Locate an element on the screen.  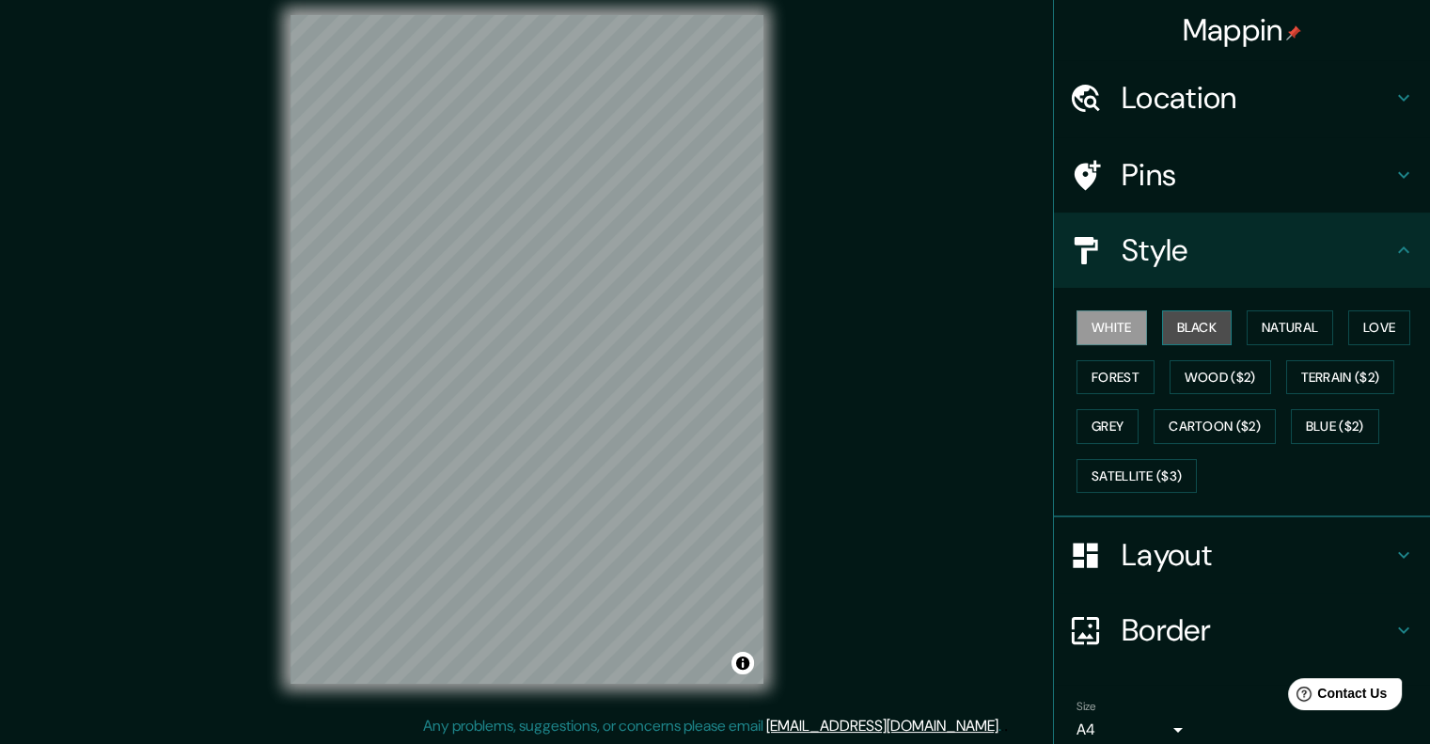
h4: Border is located at coordinates (1257, 630).